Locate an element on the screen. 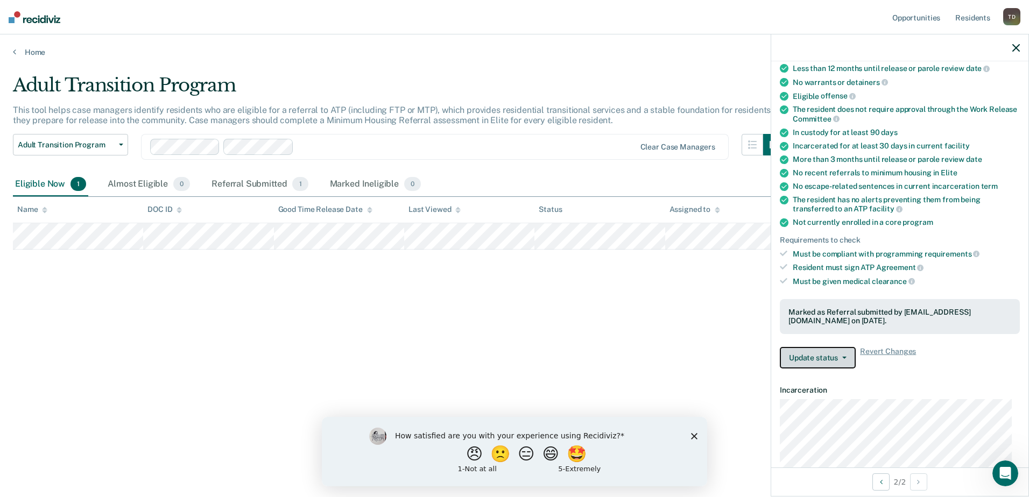  div: Last Viewed is located at coordinates (434, 209).